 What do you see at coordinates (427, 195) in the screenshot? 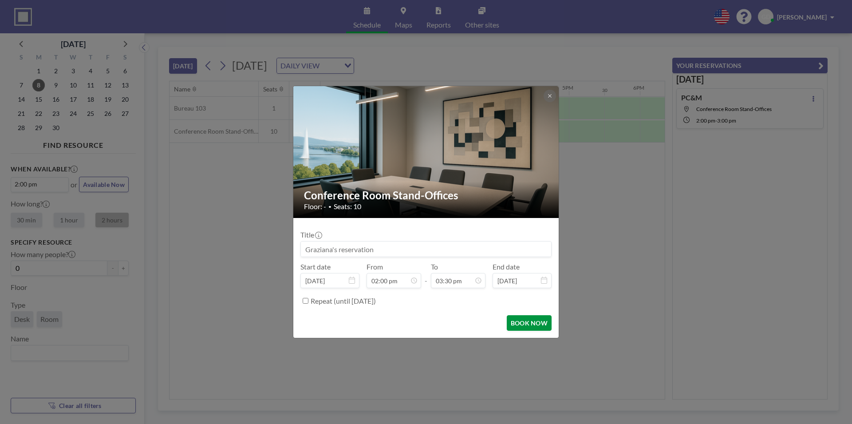
I see `h2: Conference Room Stand-Offices` at bounding box center [427, 195].